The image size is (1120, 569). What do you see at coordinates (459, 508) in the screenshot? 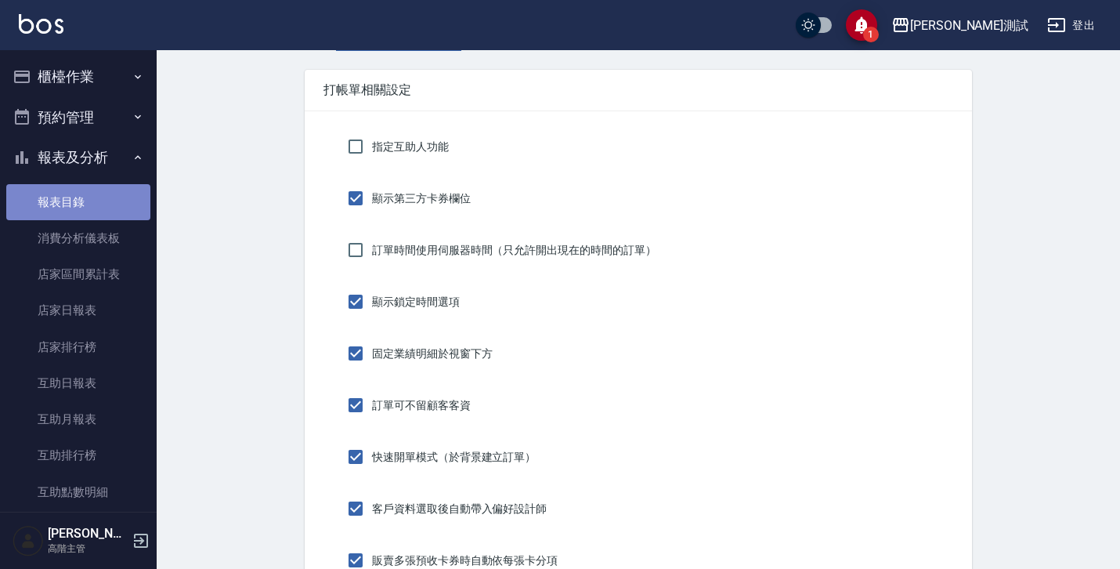
I see `span: 客戶資料選取後自動帶入偏好設計師` at bounding box center [459, 508].